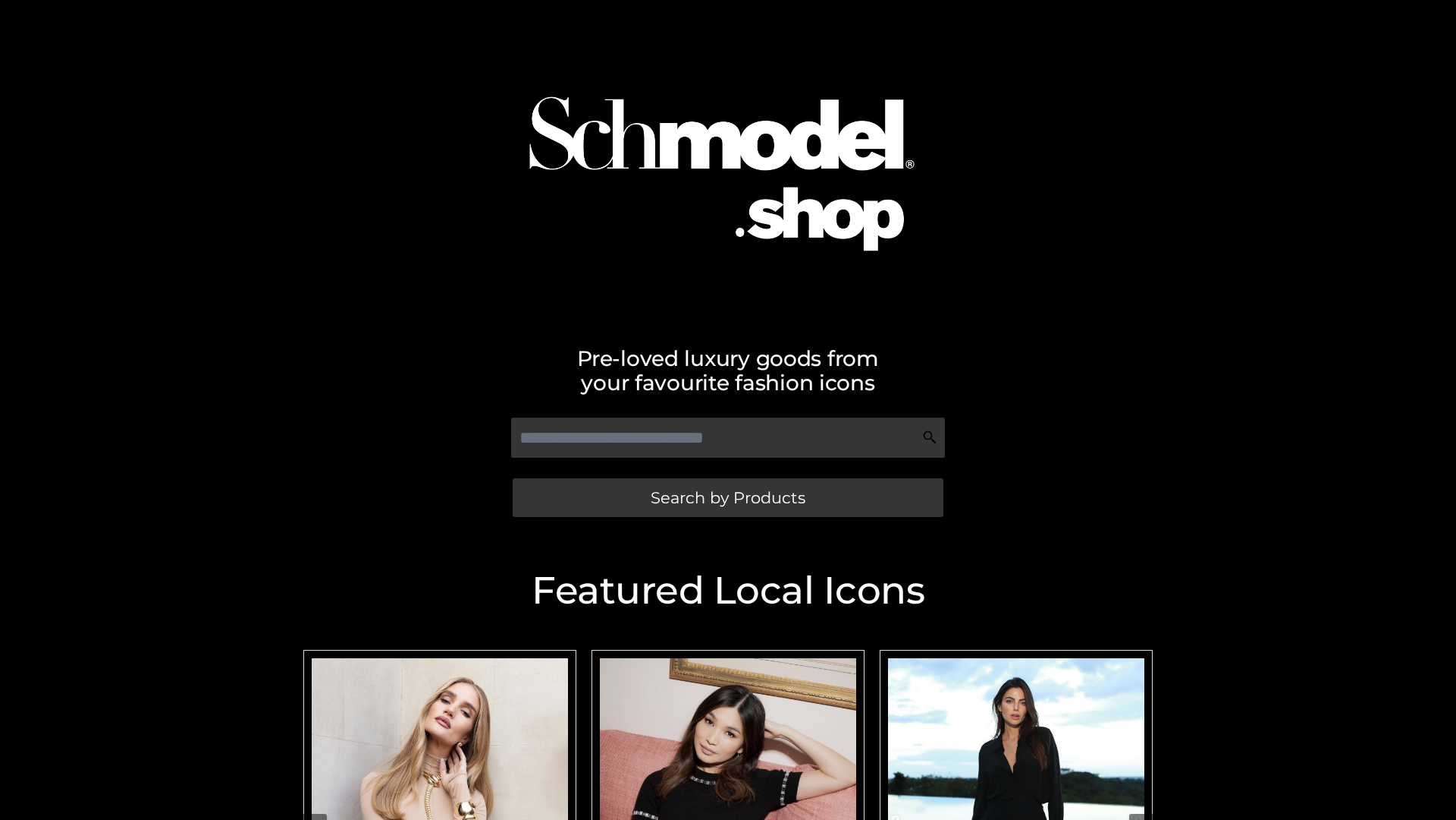 The height and width of the screenshot is (820, 1456). Describe the element at coordinates (728, 497) in the screenshot. I see `a: Search by Products` at that location.